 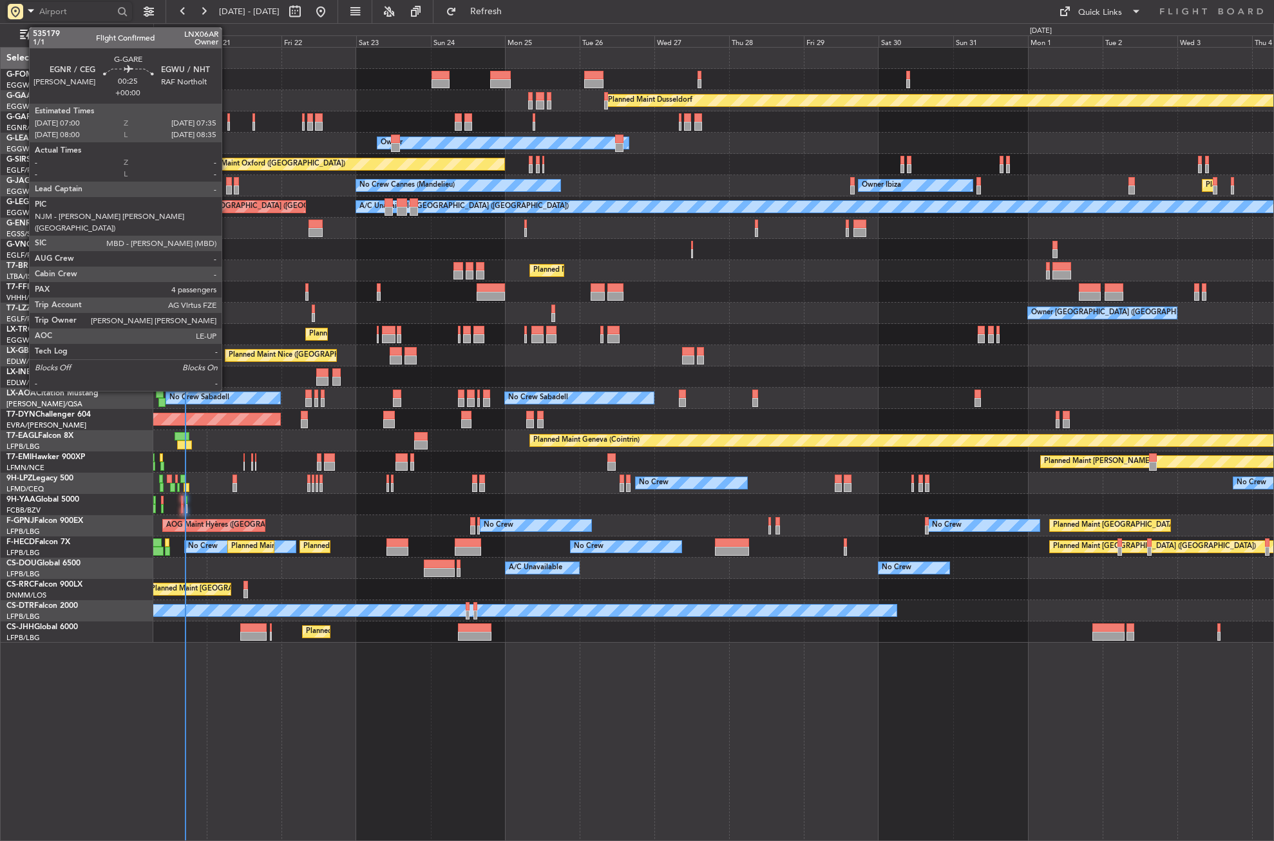 I want to click on a: G-ENRGPraetor 600, so click(x=43, y=223).